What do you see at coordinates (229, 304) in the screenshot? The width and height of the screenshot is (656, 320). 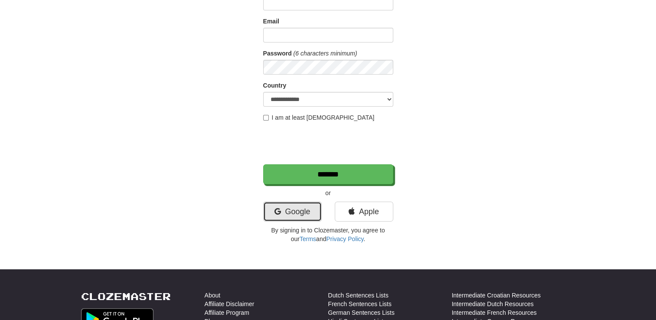 I see `a: Affiliate Disclaimer` at bounding box center [229, 304].